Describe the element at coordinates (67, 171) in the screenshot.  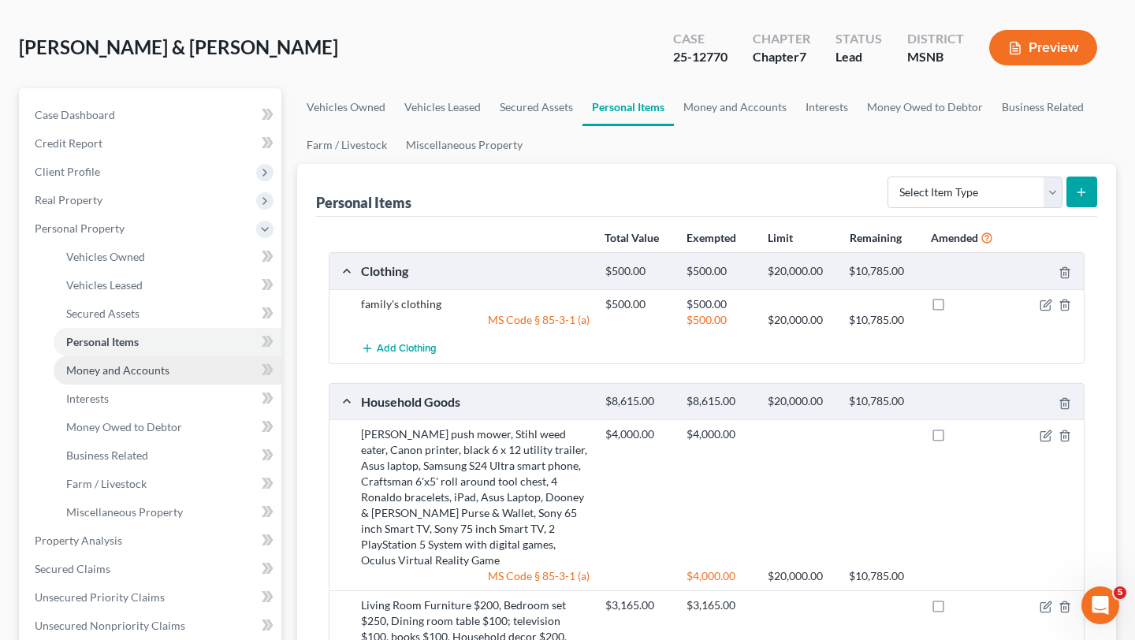
I see `span: Client Profile` at that location.